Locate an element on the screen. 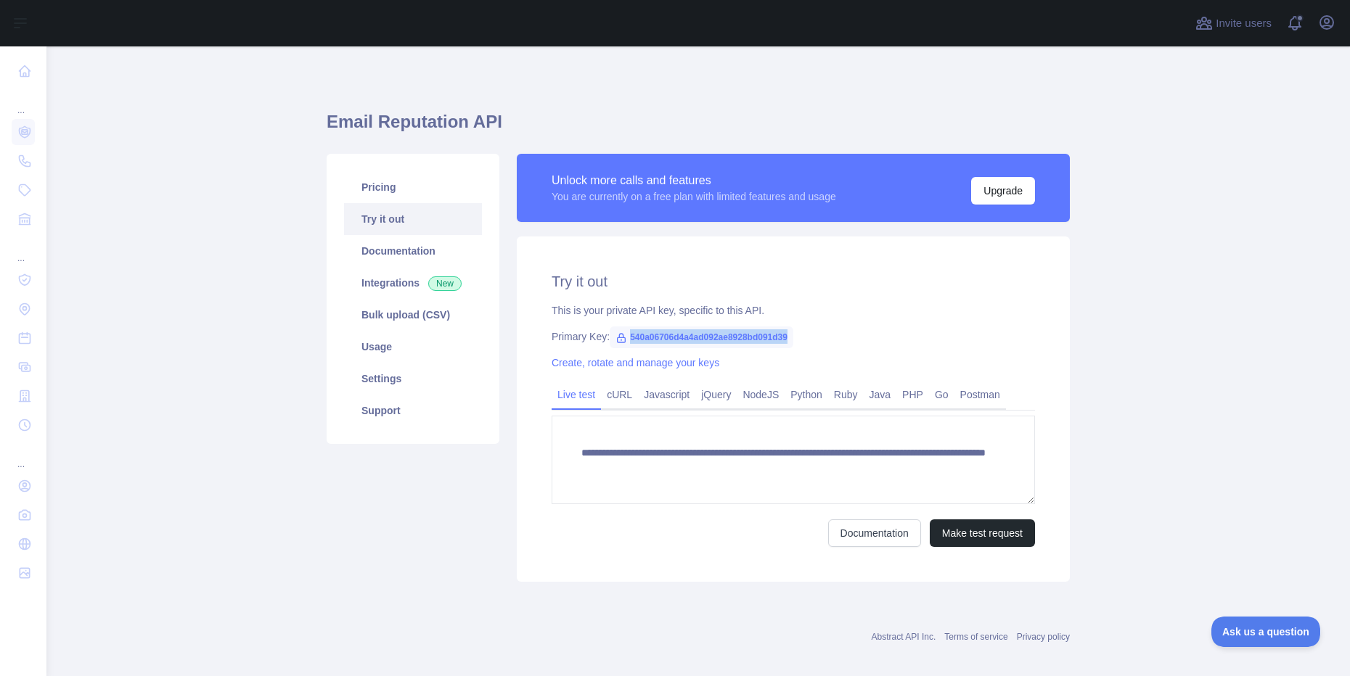 Image resolution: width=1350 pixels, height=676 pixels. a: Privacy policy is located at coordinates (1043, 637).